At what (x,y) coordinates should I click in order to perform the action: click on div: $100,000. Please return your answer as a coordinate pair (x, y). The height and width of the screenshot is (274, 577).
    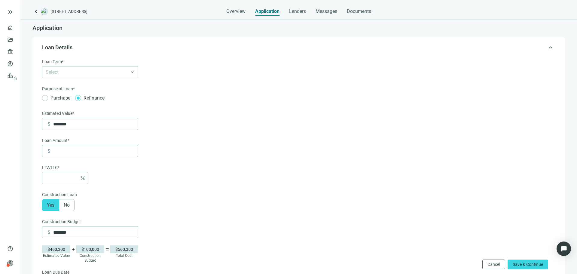
    Looking at the image, I should click on (90, 249).